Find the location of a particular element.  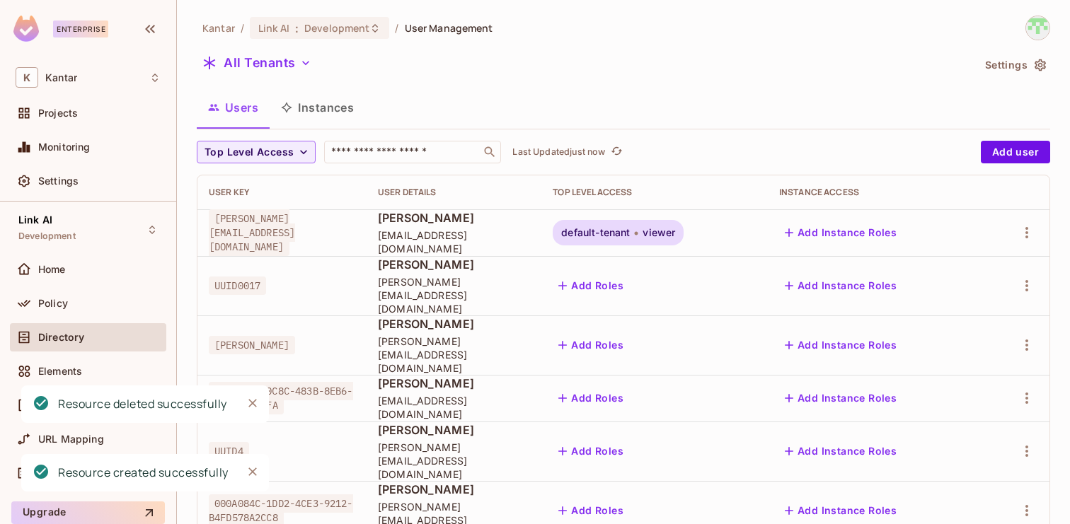

span: UUID0017 is located at coordinates (237, 286).